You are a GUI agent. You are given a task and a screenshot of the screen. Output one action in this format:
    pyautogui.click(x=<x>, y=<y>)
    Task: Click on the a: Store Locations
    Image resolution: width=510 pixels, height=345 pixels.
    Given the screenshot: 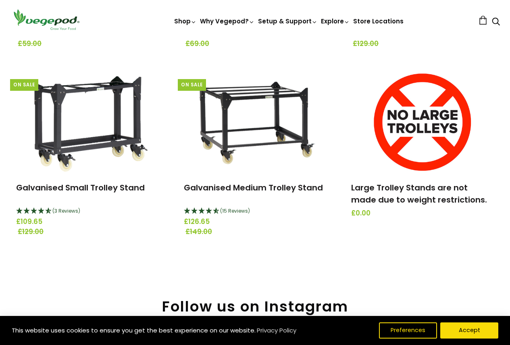 What is the action you would take?
    pyautogui.click(x=378, y=21)
    